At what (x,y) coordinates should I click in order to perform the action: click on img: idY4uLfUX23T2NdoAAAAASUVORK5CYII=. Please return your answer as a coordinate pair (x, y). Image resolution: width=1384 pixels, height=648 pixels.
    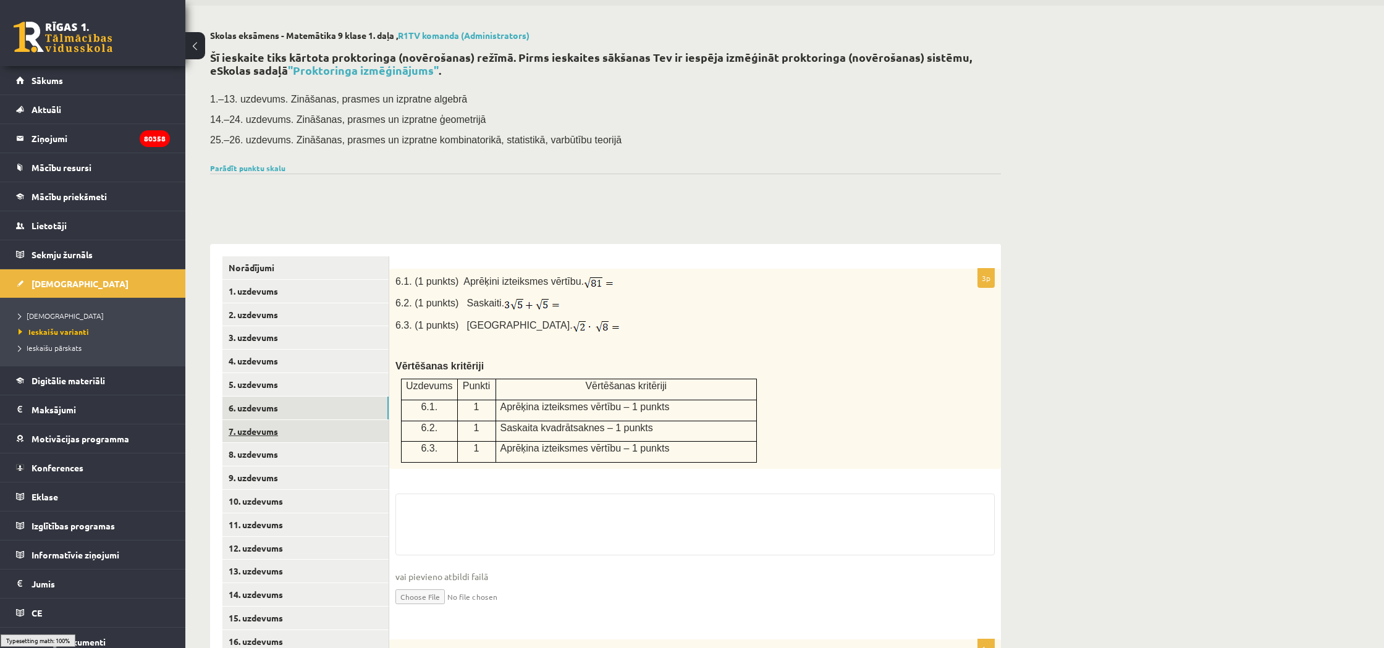
    Looking at the image, I should click on (596, 326).